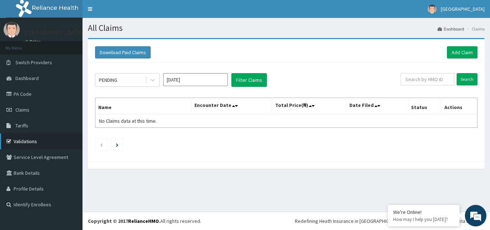 The image size is (490, 230). What do you see at coordinates (143, 221) in the screenshot?
I see `a: RelianceHMO` at bounding box center [143, 221].